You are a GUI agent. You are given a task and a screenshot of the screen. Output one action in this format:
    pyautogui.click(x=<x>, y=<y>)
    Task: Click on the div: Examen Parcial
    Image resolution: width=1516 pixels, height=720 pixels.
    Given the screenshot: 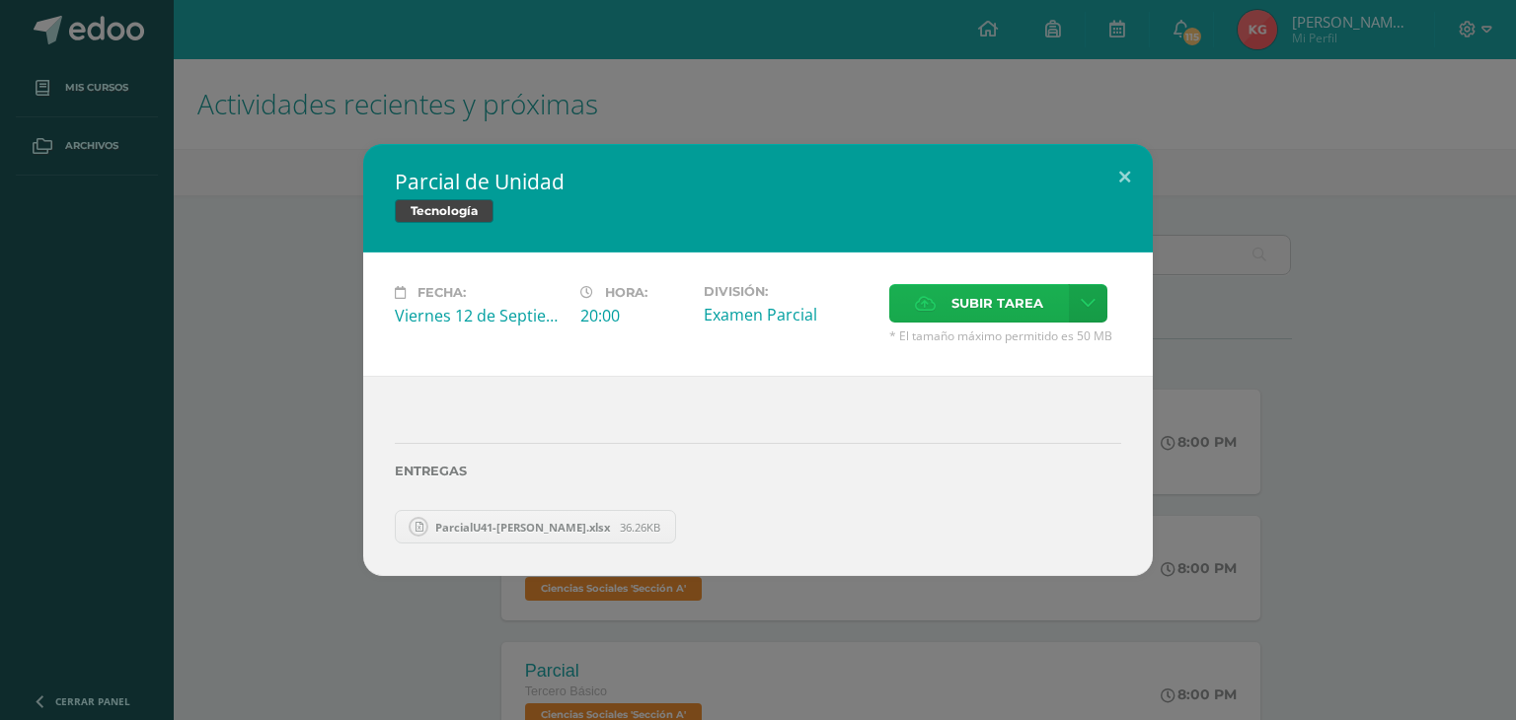 What is the action you would take?
    pyautogui.click(x=788, y=315)
    